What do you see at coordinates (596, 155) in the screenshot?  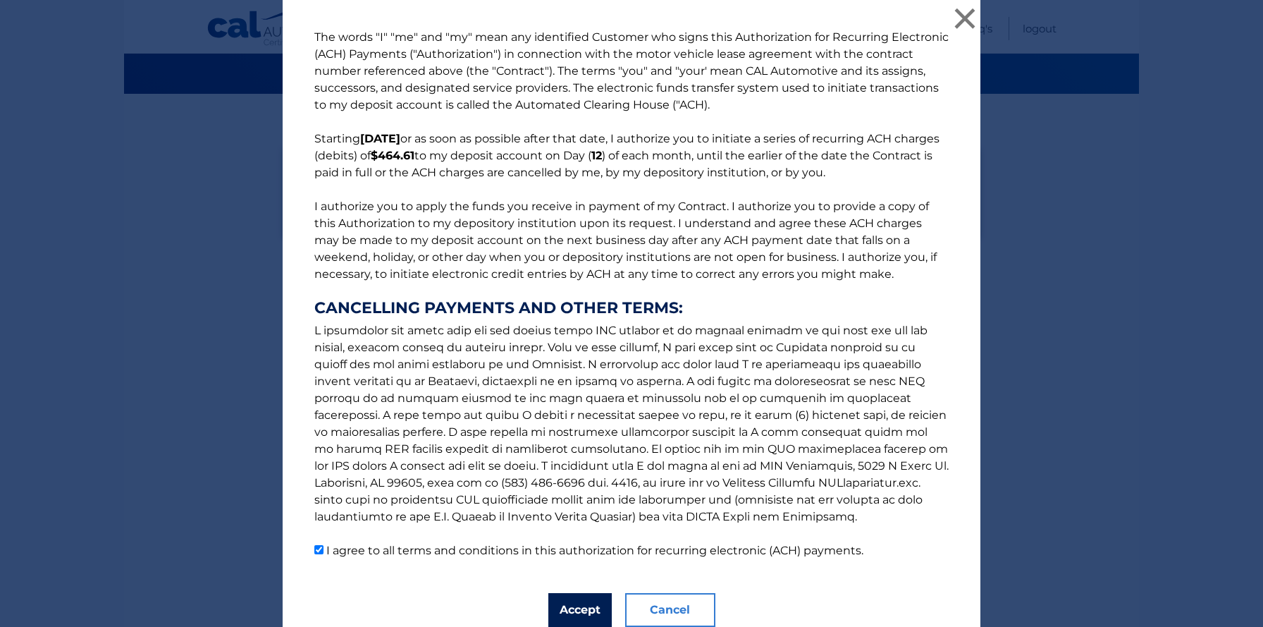 I see `b: 12` at bounding box center [596, 155].